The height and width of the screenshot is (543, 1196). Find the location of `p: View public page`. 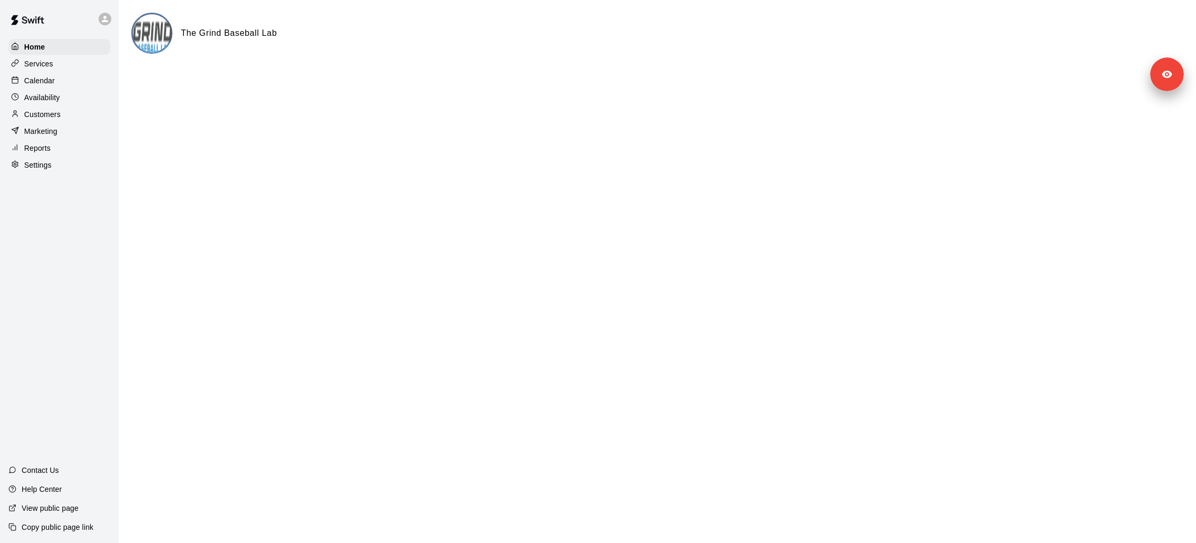

p: View public page is located at coordinates (50, 508).